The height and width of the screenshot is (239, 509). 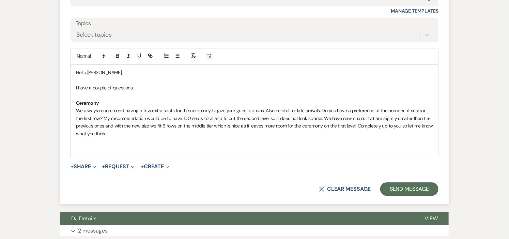 What do you see at coordinates (87, 103) in the screenshot?
I see `strong: Ceremony` at bounding box center [87, 103].